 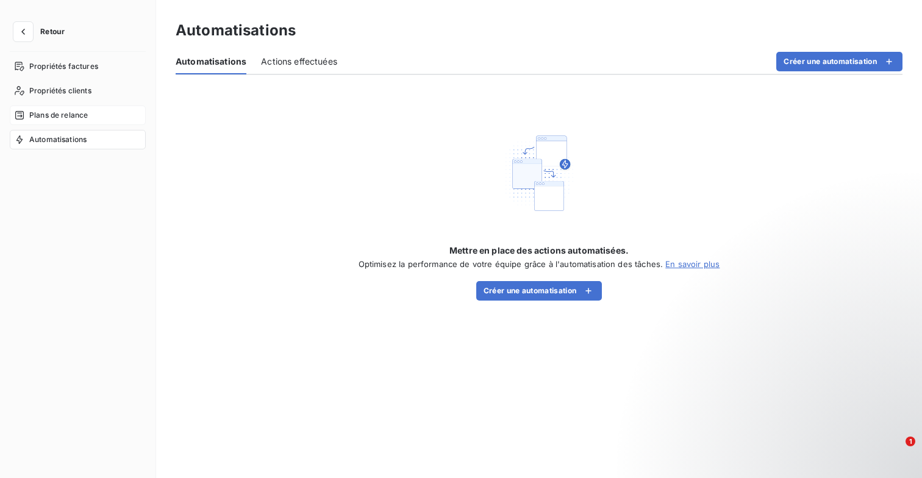 What do you see at coordinates (63, 66) in the screenshot?
I see `span: Propriétés factures` at bounding box center [63, 66].